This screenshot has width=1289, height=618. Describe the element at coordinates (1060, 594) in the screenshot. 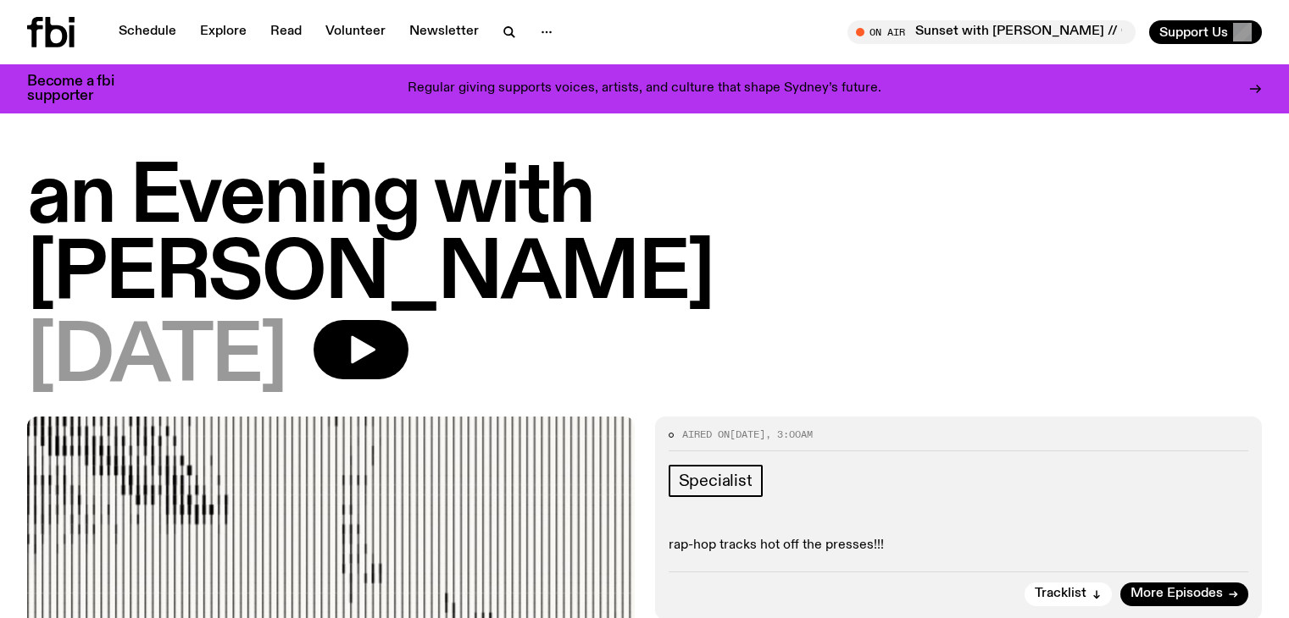

I see `span: Tracklist` at that location.